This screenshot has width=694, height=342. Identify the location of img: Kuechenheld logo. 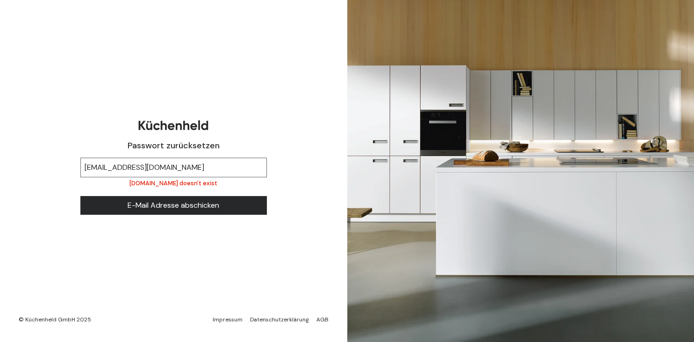
(173, 125).